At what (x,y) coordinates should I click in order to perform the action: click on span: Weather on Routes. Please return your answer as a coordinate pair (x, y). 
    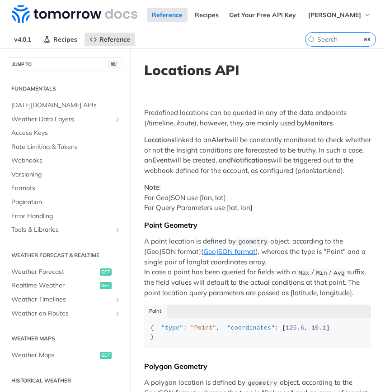
    Looking at the image, I should click on (61, 313).